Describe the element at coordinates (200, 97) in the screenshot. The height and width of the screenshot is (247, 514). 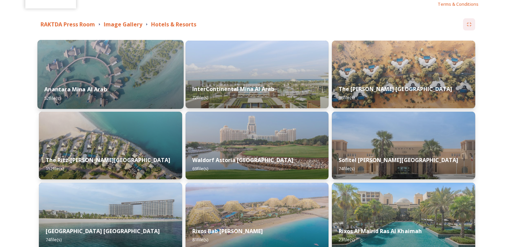
I see `span: 72 file(s)` at that location.